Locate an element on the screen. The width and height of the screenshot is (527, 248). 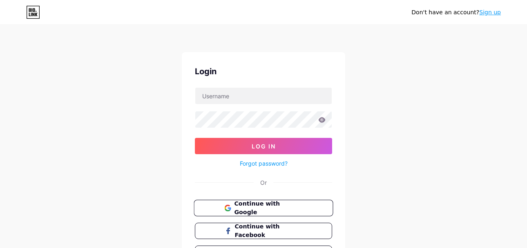
button: Continue with Facebook is located at coordinates (263, 231).